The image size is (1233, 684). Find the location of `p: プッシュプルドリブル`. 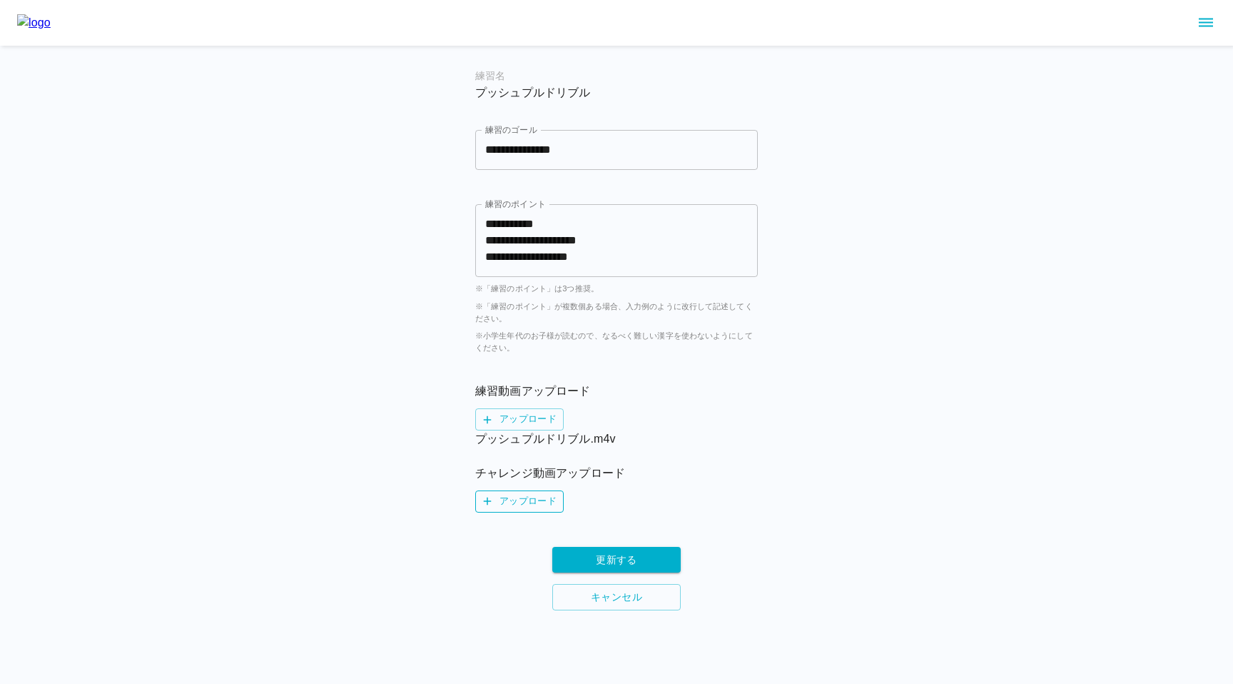

p: プッシュプルドリブル is located at coordinates (617, 93).